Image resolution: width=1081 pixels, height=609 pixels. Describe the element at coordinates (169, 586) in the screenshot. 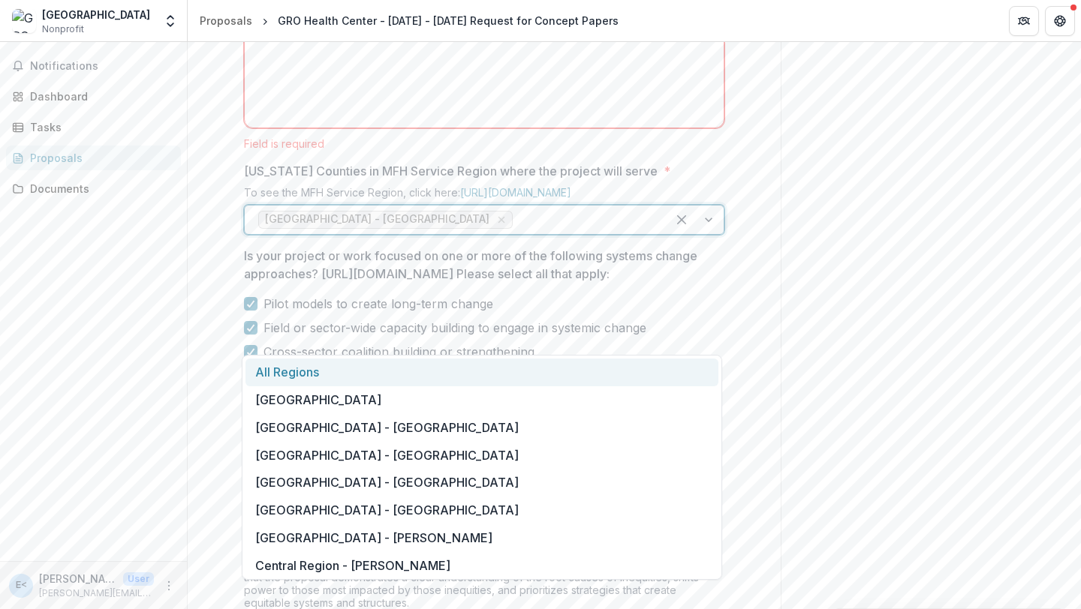

I see `button: More` at that location.